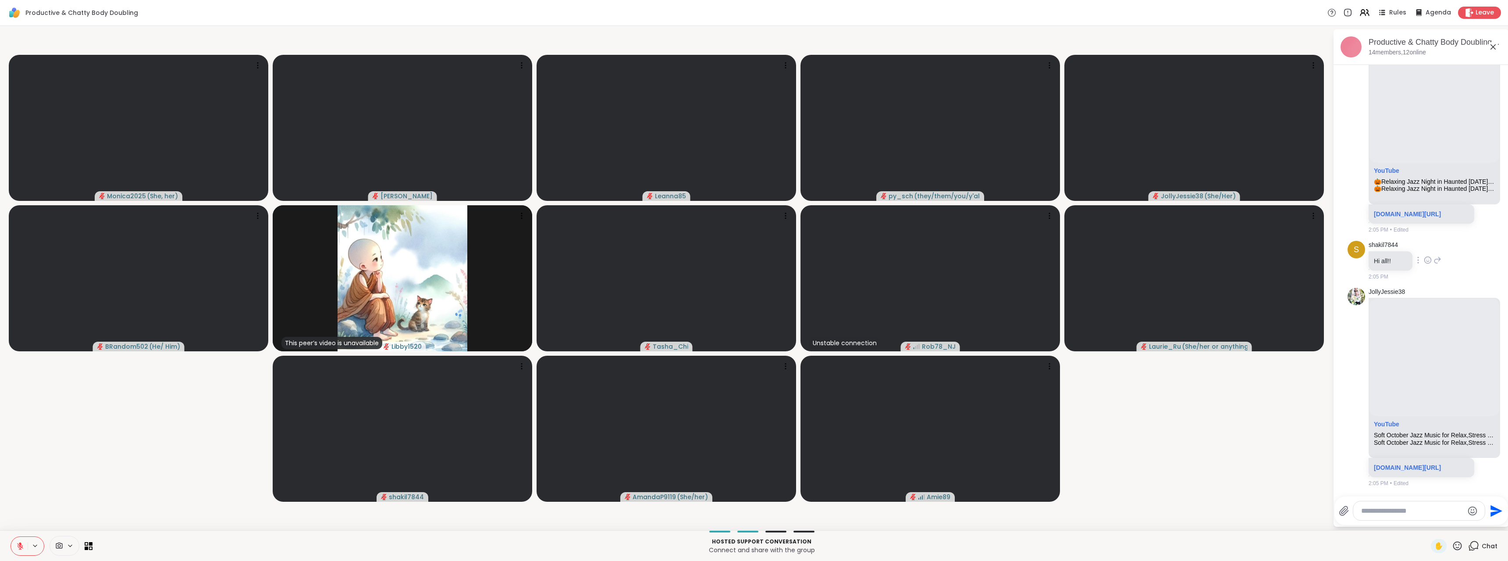 This screenshot has width=1508, height=561. What do you see at coordinates (692, 497) in the screenshot?
I see `span: ( She/her )` at bounding box center [692, 497].